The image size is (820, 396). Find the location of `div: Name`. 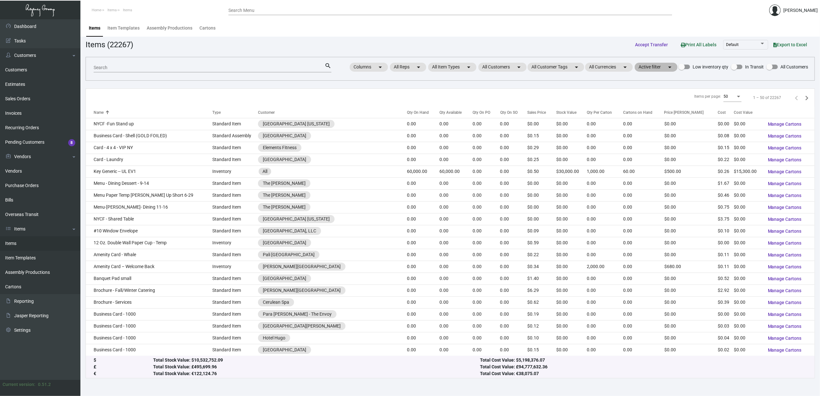

div: Name is located at coordinates (153, 113).